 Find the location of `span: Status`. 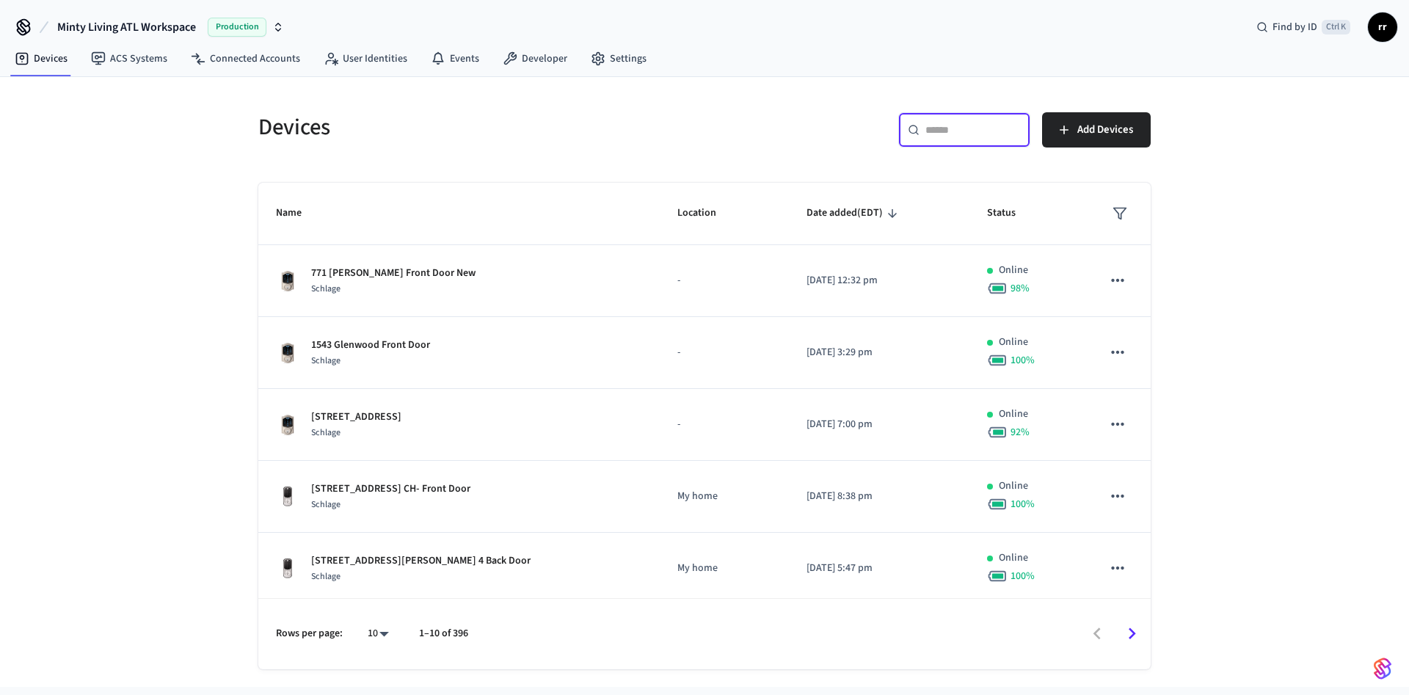

span: Status is located at coordinates (1010, 213).